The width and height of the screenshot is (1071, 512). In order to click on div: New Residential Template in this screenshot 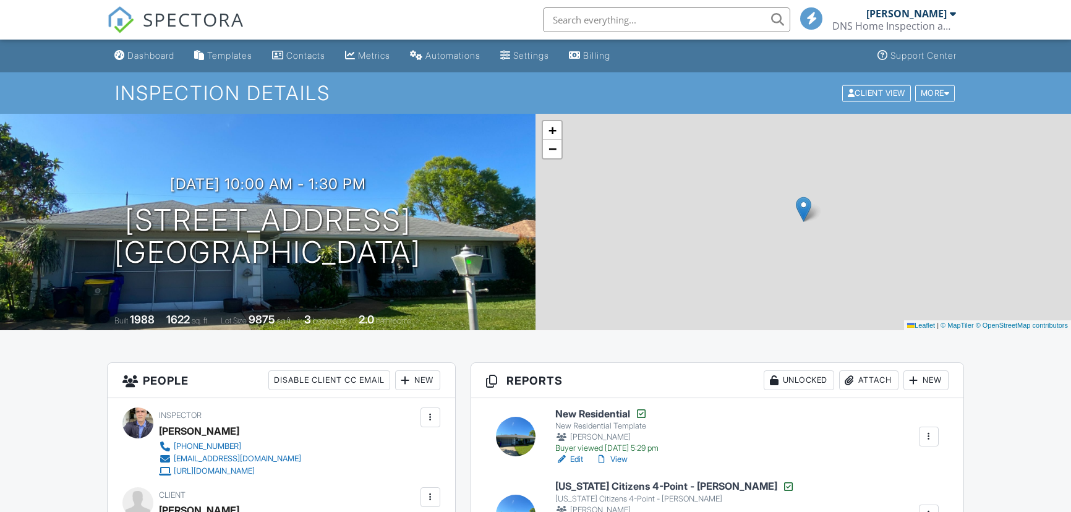, I will do `click(607, 426)`.